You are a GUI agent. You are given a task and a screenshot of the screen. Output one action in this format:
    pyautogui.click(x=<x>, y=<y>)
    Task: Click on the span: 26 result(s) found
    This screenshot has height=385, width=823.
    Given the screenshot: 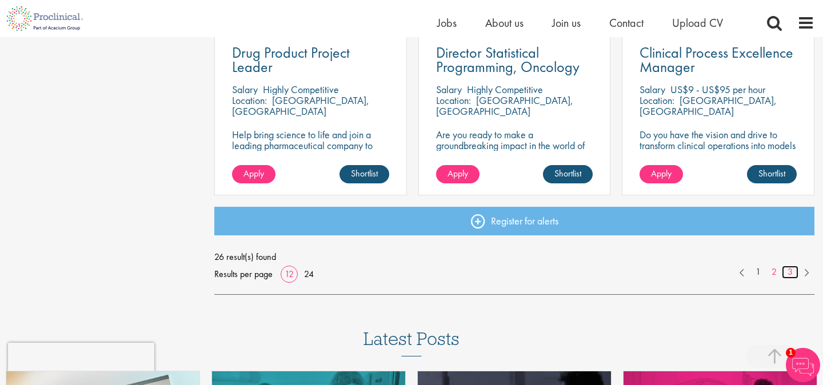 What is the action you would take?
    pyautogui.click(x=514, y=257)
    